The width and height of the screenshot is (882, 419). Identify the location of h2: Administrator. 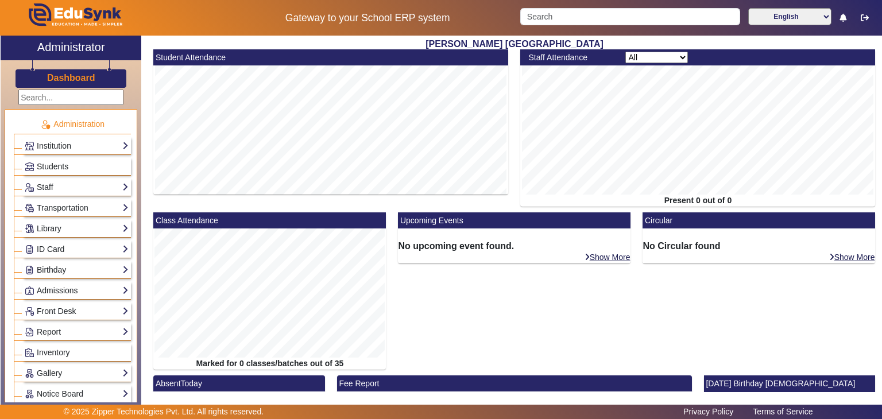
(71, 47).